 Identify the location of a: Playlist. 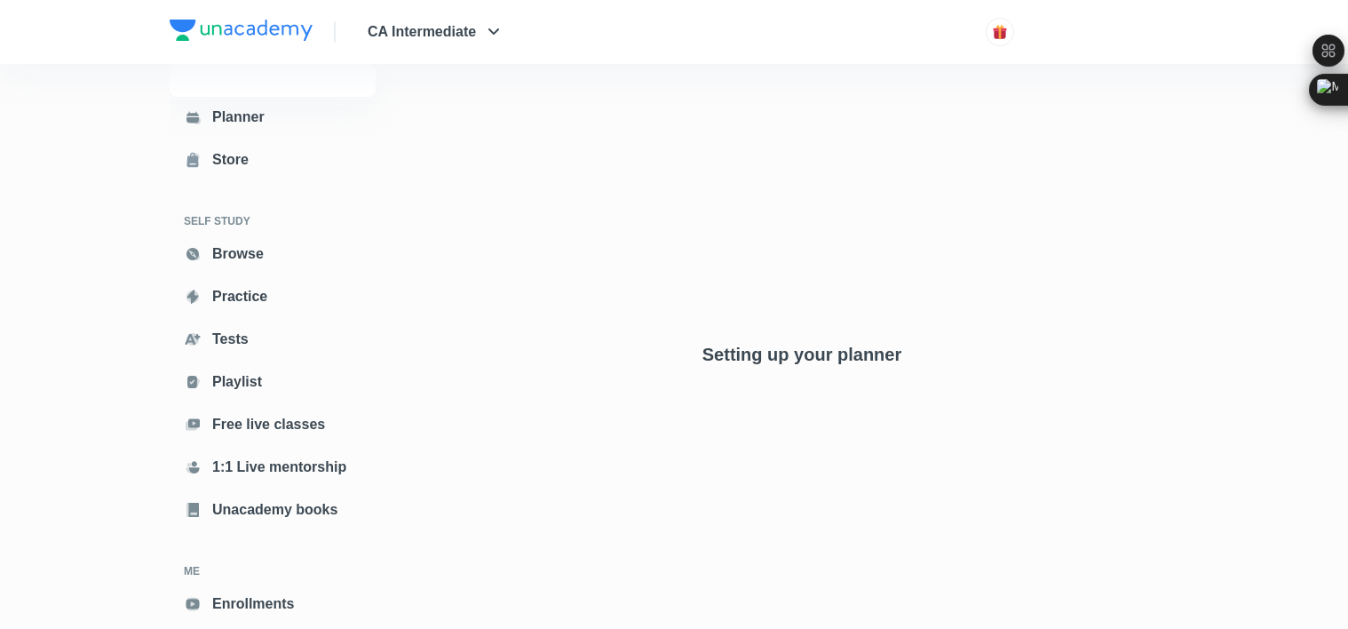
(273, 382).